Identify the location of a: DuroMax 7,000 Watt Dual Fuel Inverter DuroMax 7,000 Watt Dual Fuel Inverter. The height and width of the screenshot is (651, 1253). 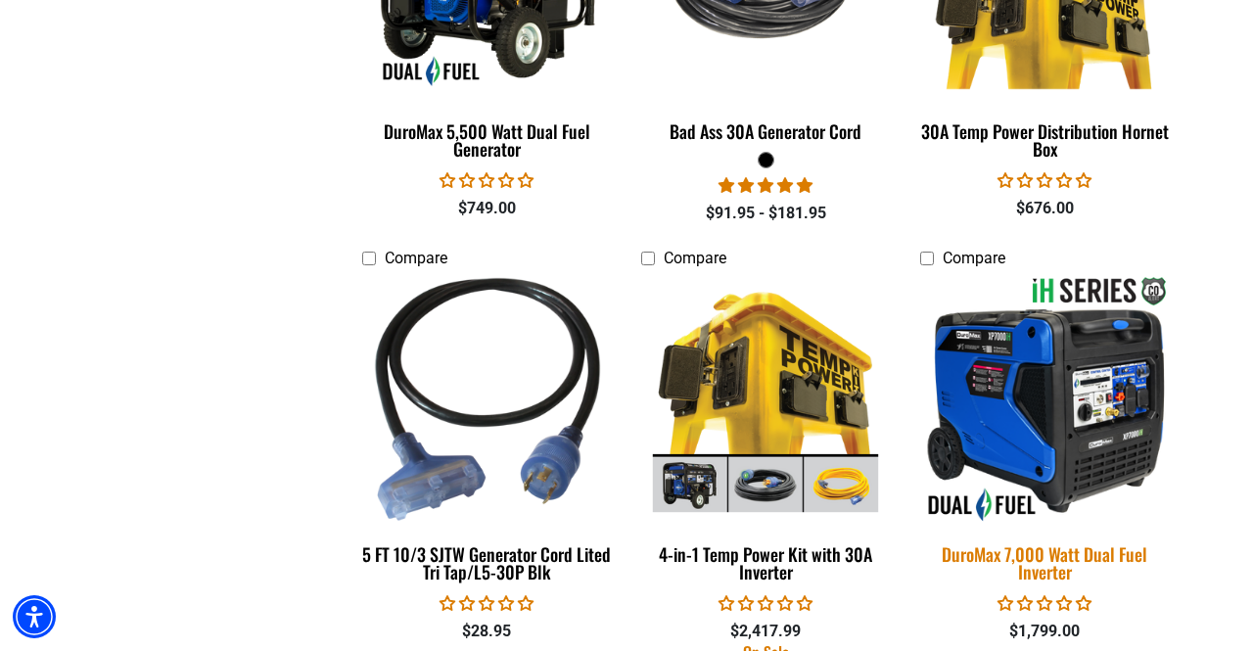
(1044, 435).